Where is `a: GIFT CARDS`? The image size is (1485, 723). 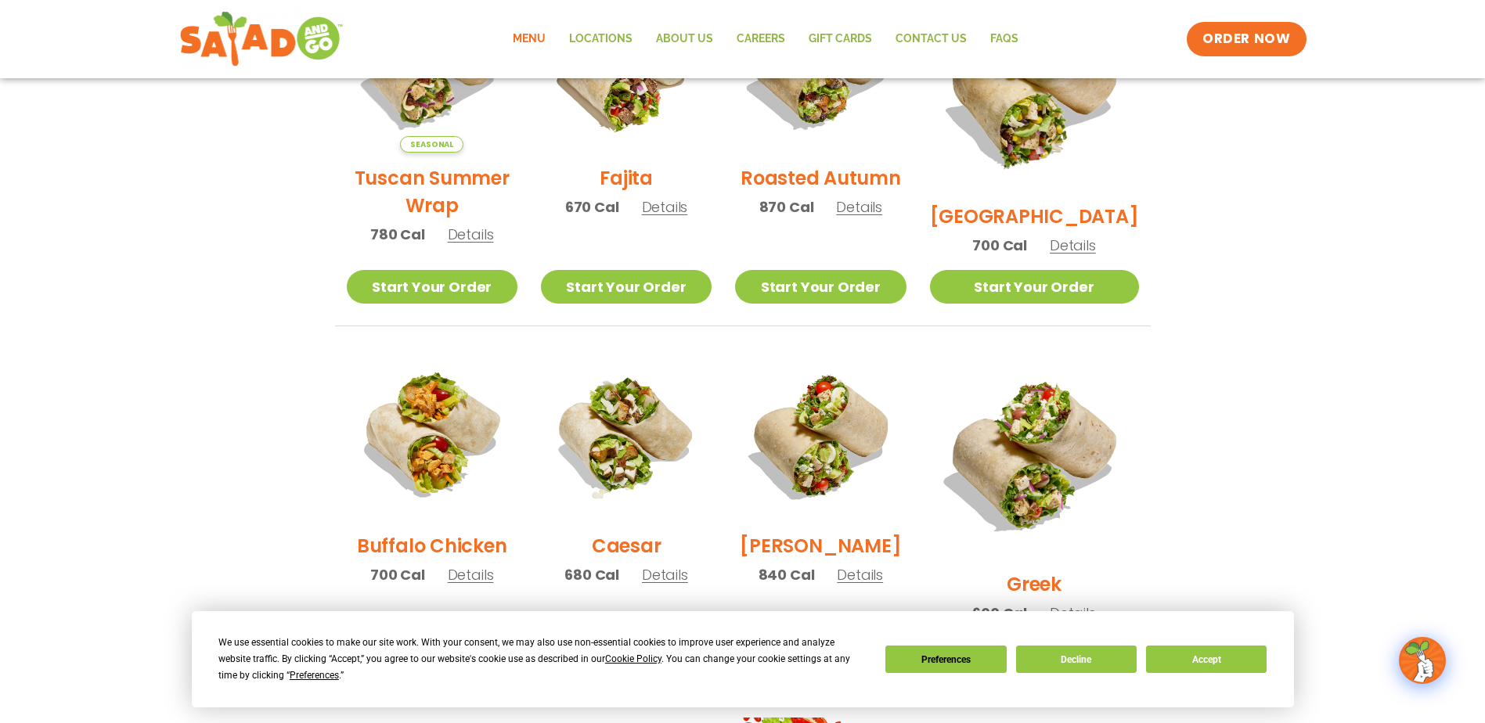
a: GIFT CARDS is located at coordinates (840, 39).